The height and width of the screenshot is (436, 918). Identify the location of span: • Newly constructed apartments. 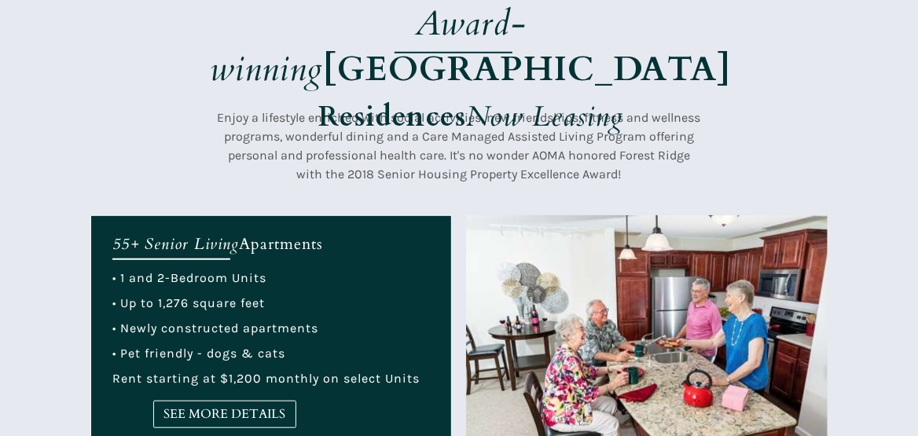
(215, 328).